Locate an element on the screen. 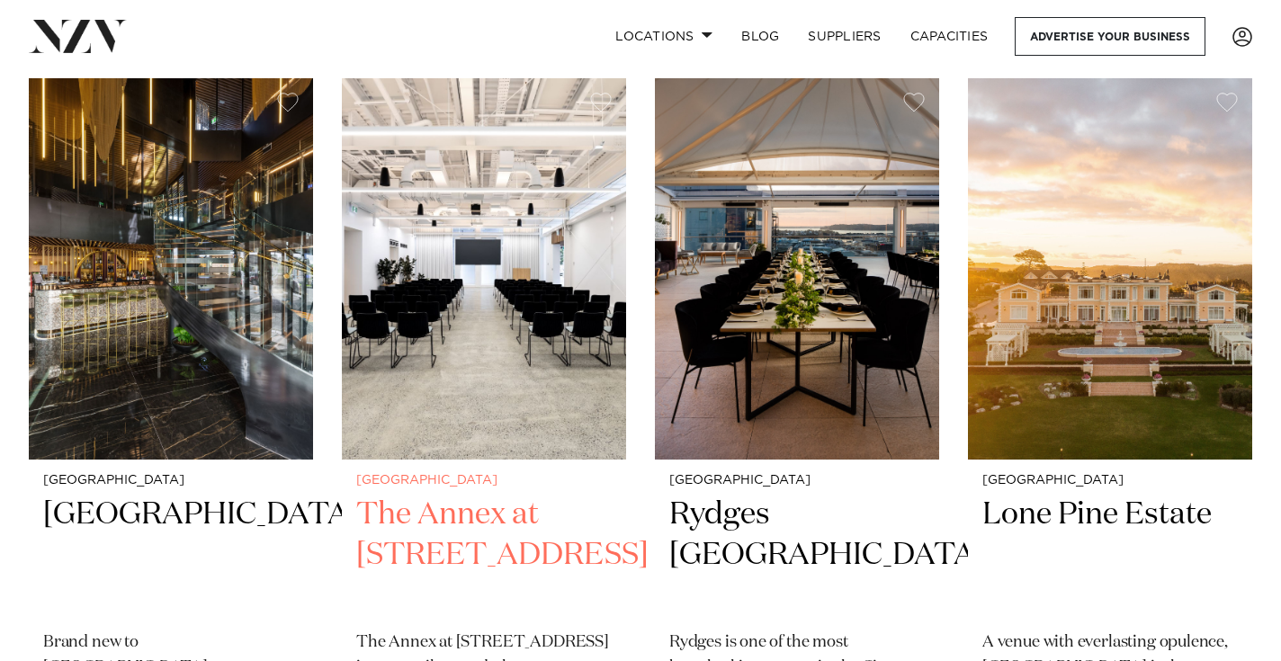 The image size is (1281, 661). img: nzv-logo.png is located at coordinates (77, 36).